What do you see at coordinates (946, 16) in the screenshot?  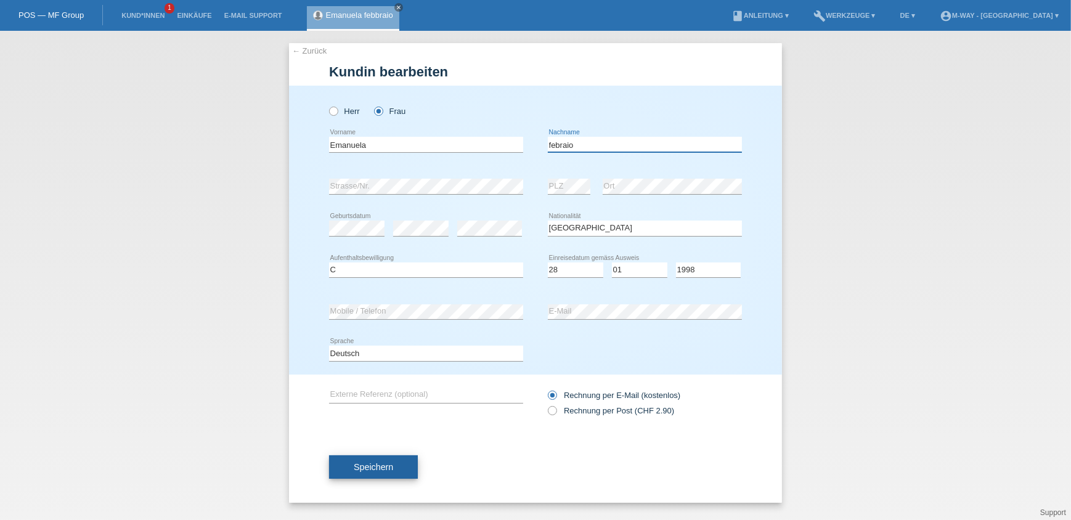 I see `i: account_circle` at bounding box center [946, 16].